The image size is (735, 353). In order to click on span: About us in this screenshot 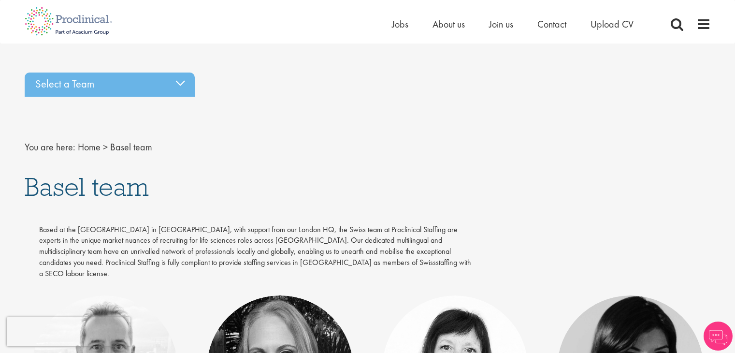, I will do `click(448, 24)`.